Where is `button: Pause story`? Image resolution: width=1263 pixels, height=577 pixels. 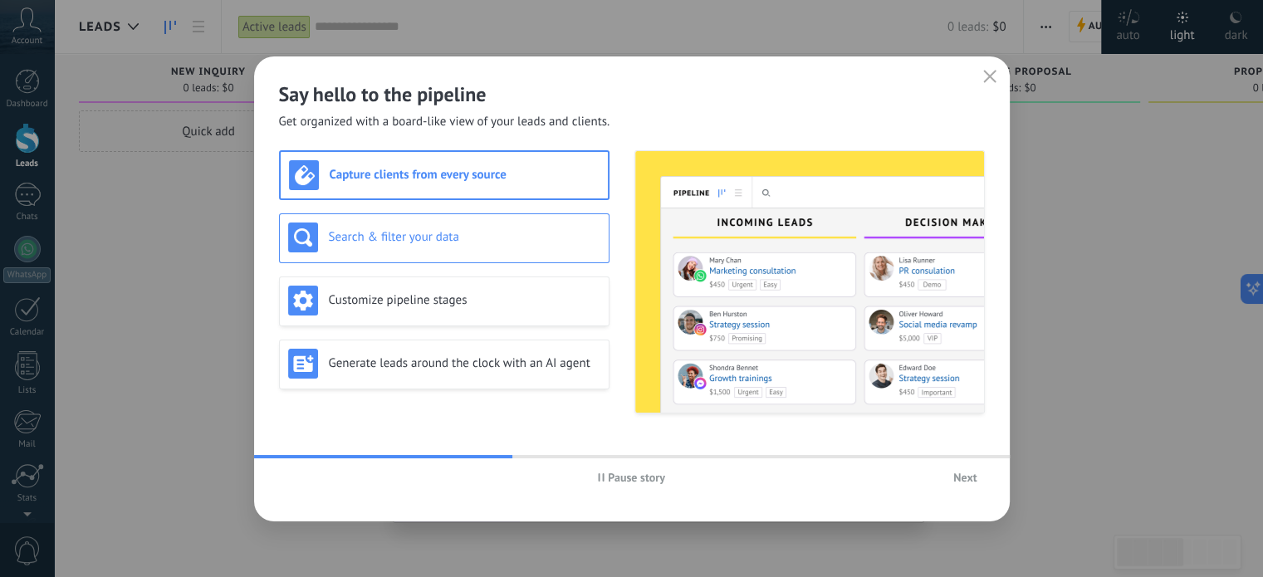 button: Pause story is located at coordinates (631, 478).